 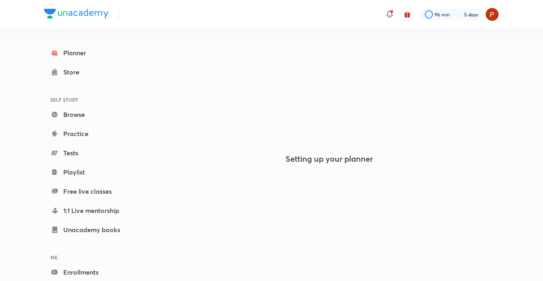 I want to click on a: Unacademy books, so click(x=91, y=230).